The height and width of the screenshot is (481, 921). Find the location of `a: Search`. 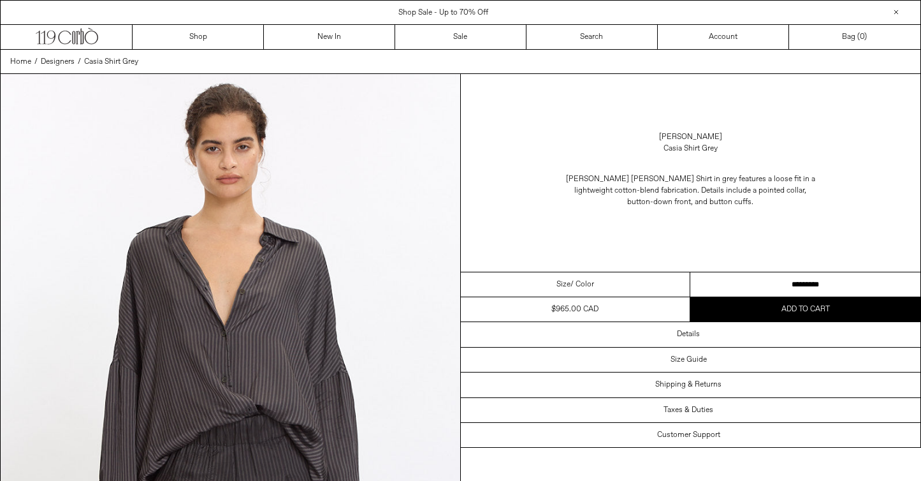

a: Search is located at coordinates (592, 37).